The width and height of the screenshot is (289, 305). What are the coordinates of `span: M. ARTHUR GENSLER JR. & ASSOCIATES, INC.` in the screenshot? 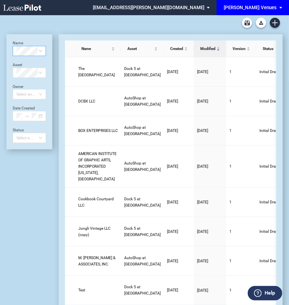 It's located at (97, 261).